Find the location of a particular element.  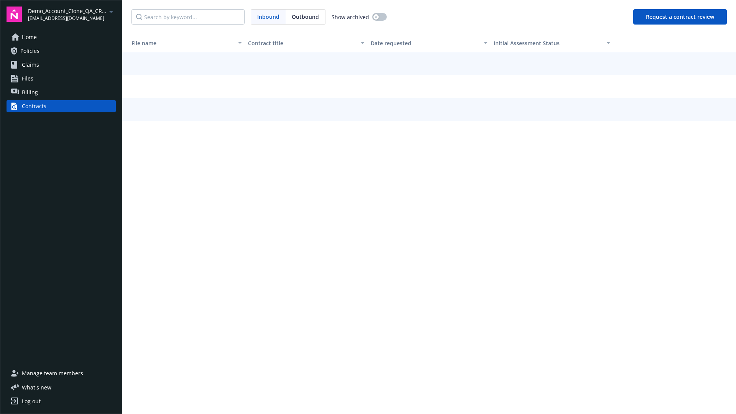

span: Initial Assessment Status is located at coordinates (527, 43).